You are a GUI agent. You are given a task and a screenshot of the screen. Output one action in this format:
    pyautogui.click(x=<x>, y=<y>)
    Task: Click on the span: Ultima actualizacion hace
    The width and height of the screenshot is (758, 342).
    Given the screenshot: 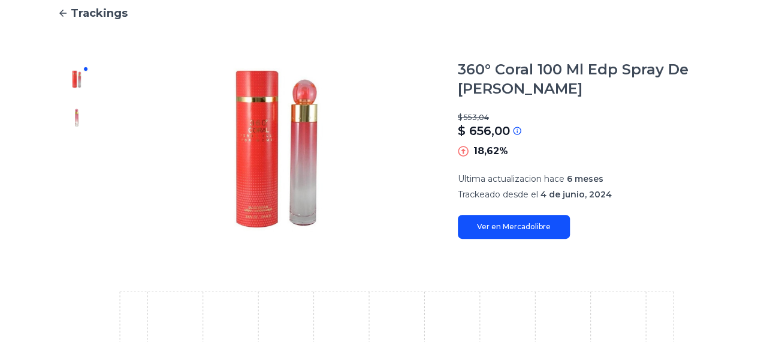 What is the action you would take?
    pyautogui.click(x=511, y=179)
    